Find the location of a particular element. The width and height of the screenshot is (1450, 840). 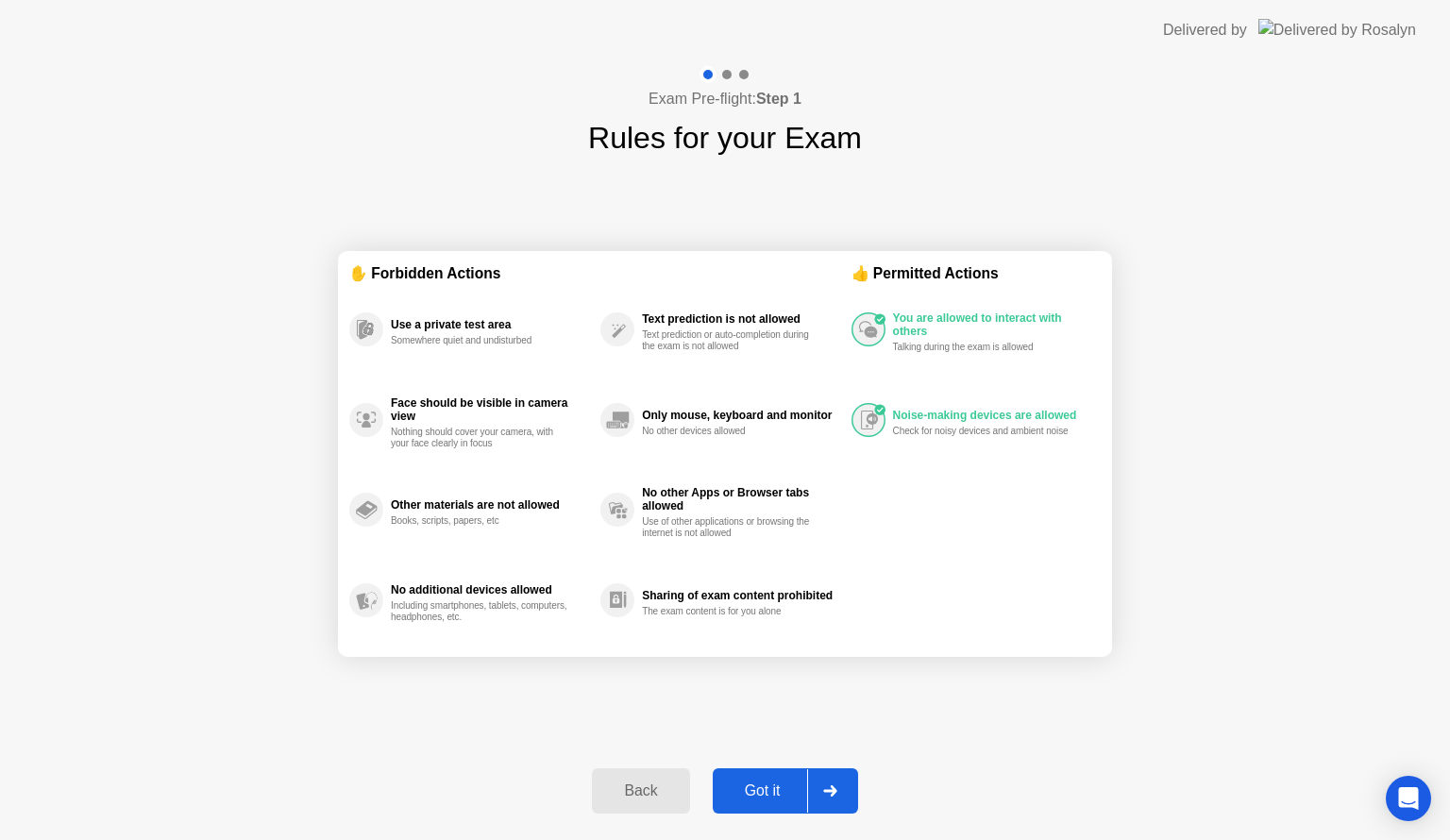

div: Including smartphones, tablets, computers, headphones, etc. is located at coordinates (480, 612).